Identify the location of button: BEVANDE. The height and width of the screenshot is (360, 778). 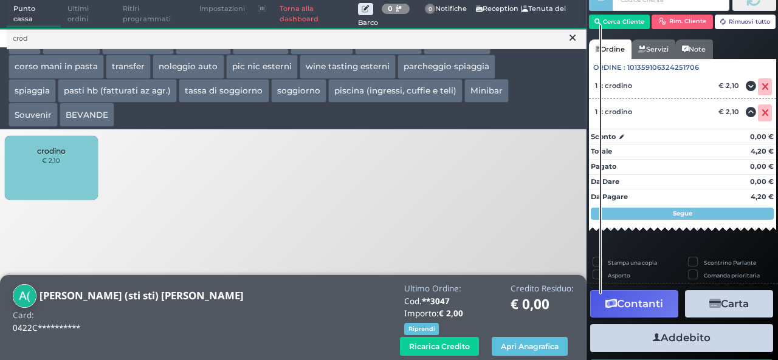
(87, 115).